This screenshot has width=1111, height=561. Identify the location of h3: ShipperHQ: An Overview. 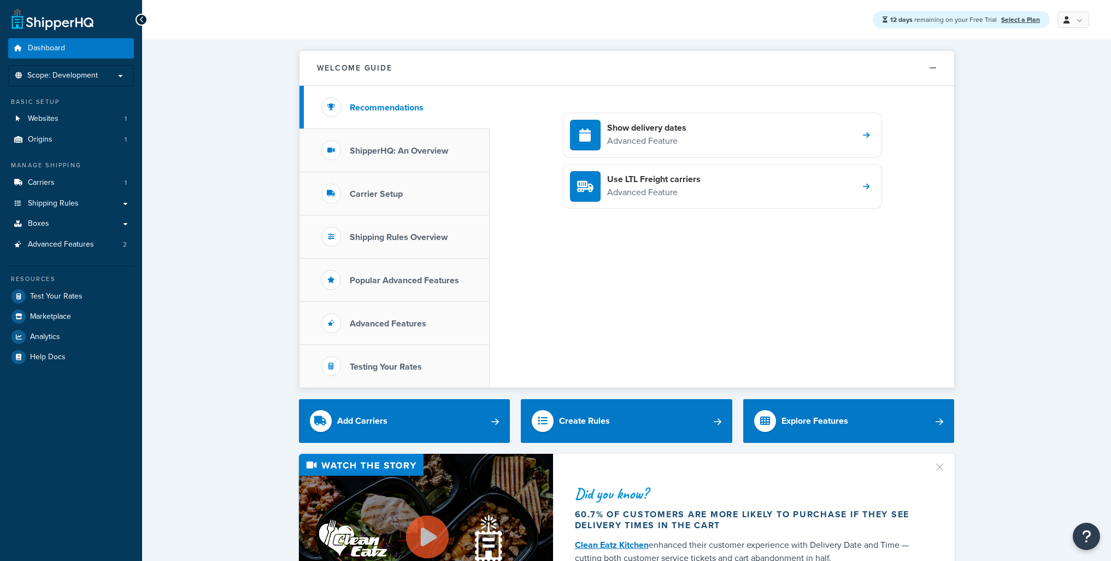
(399, 151).